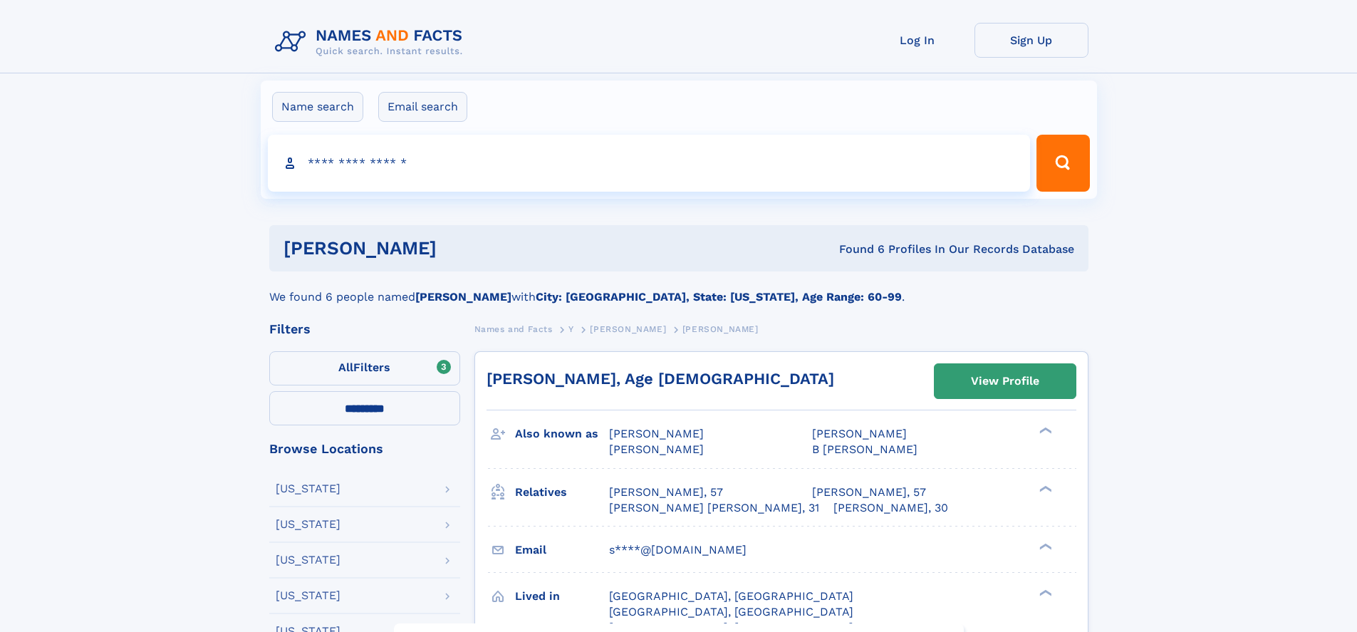  What do you see at coordinates (1063, 163) in the screenshot?
I see `button: Search Button` at bounding box center [1063, 163].